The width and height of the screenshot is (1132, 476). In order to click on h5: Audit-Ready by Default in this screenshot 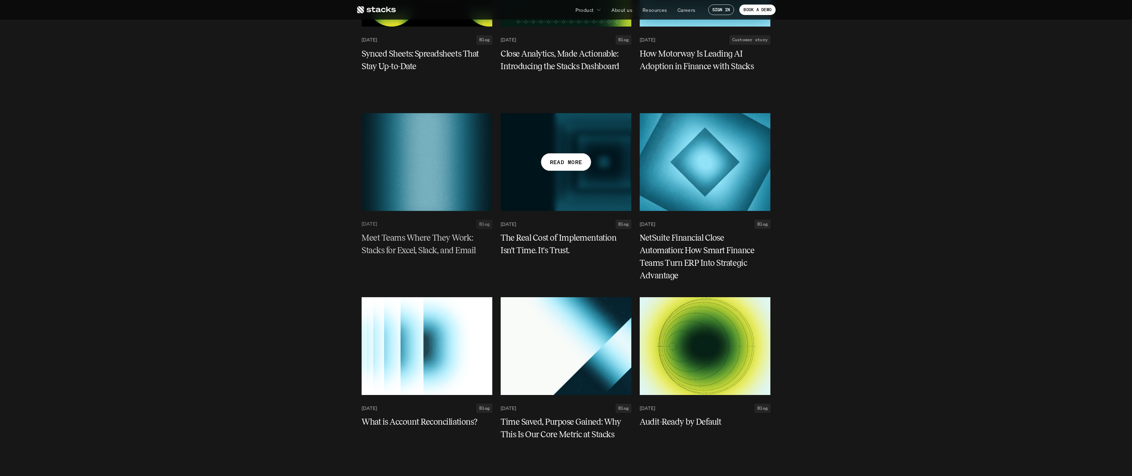, I will do `click(701, 422)`.